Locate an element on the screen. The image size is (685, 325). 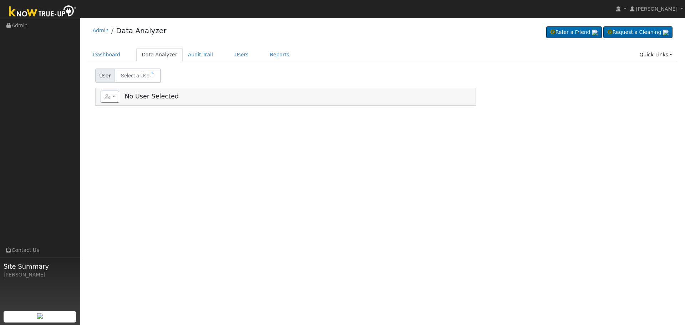
h5: No User Selected is located at coordinates (286, 97).